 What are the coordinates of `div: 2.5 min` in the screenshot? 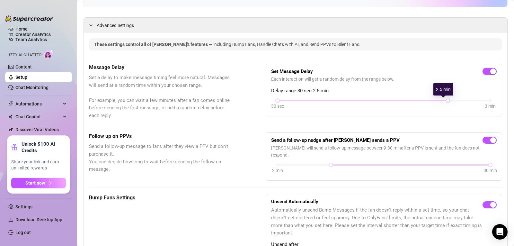 It's located at (444, 89).